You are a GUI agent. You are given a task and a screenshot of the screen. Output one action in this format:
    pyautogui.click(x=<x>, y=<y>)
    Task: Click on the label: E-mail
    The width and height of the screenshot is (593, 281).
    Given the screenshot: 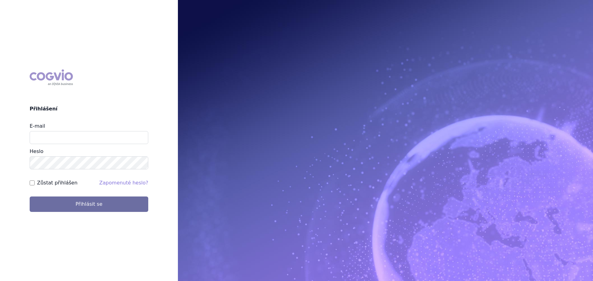 What is the action you would take?
    pyautogui.click(x=37, y=126)
    